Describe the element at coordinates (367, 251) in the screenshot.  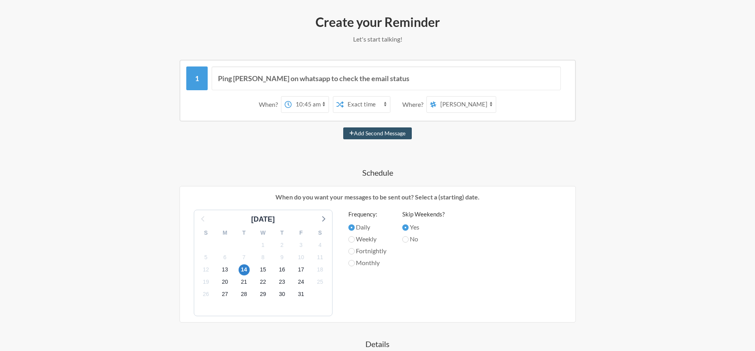
I see `label: Fortnightly` at that location.